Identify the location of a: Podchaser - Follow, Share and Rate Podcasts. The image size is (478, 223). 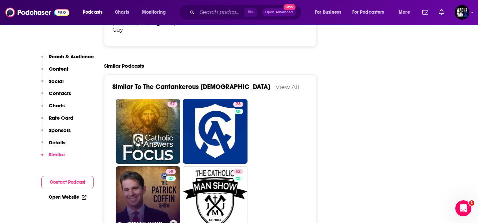
(37, 12).